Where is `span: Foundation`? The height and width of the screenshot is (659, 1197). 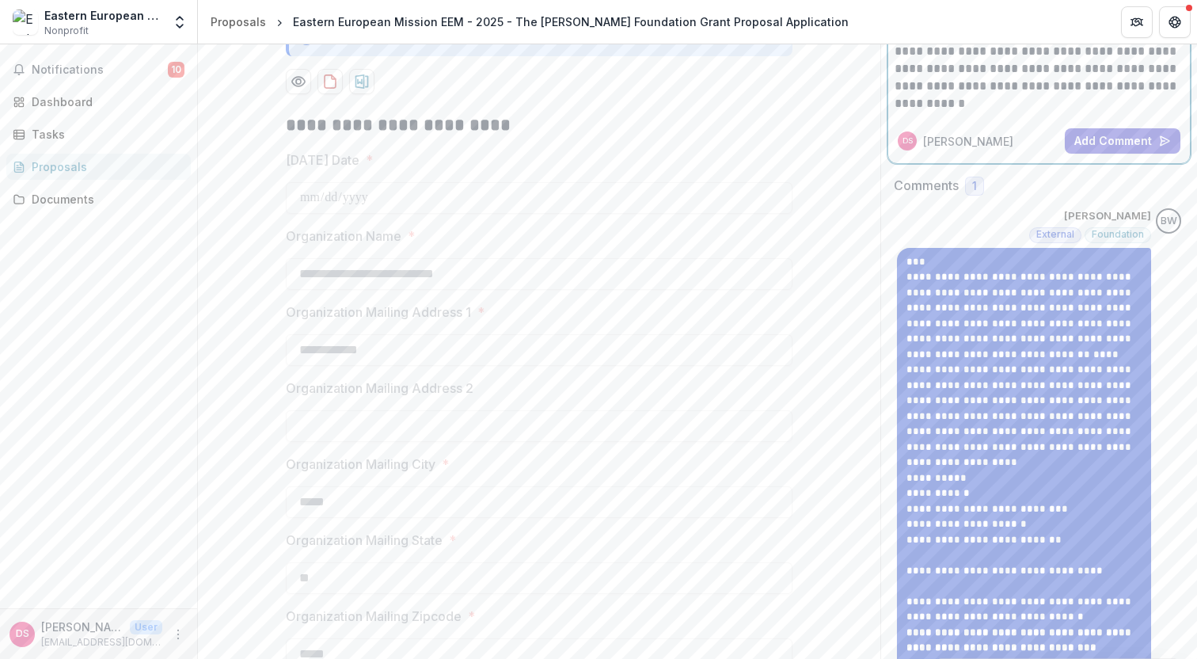
span: Foundation is located at coordinates (1118, 234).